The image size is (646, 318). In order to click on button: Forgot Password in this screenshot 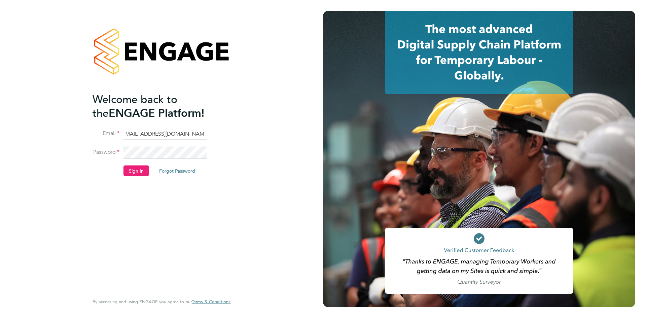, I will do `click(177, 170)`.